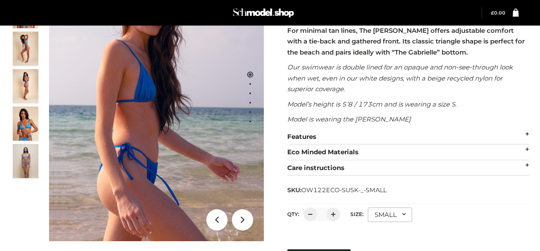 This screenshot has height=251, width=540. What do you see at coordinates (344, 190) in the screenshot?
I see `span: OW122ECO-SUSK-_-SMALL` at bounding box center [344, 190].